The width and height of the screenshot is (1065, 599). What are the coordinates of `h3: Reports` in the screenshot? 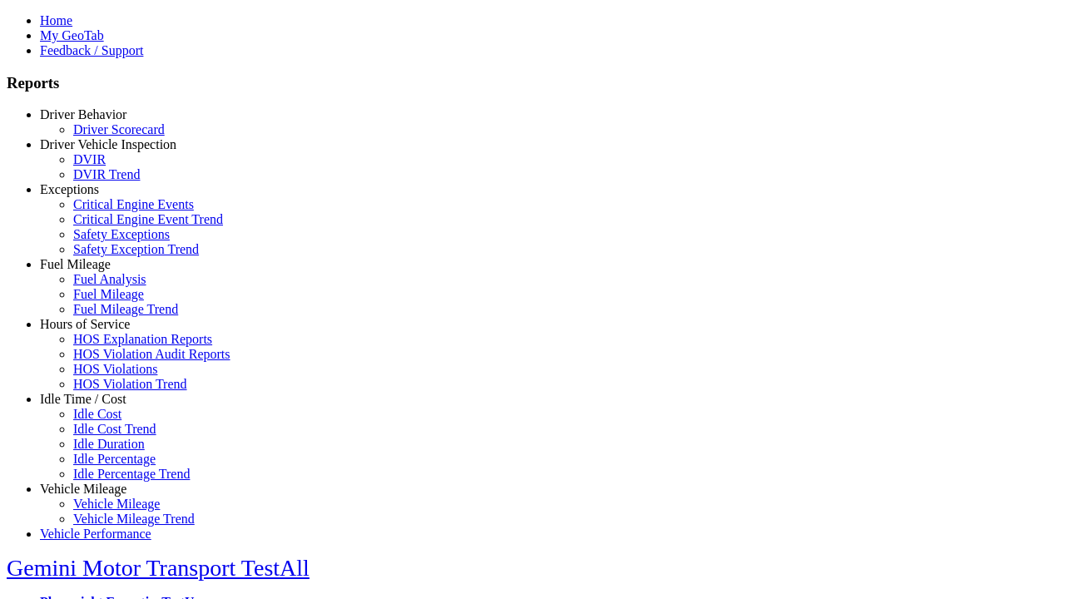 It's located at (533, 83).